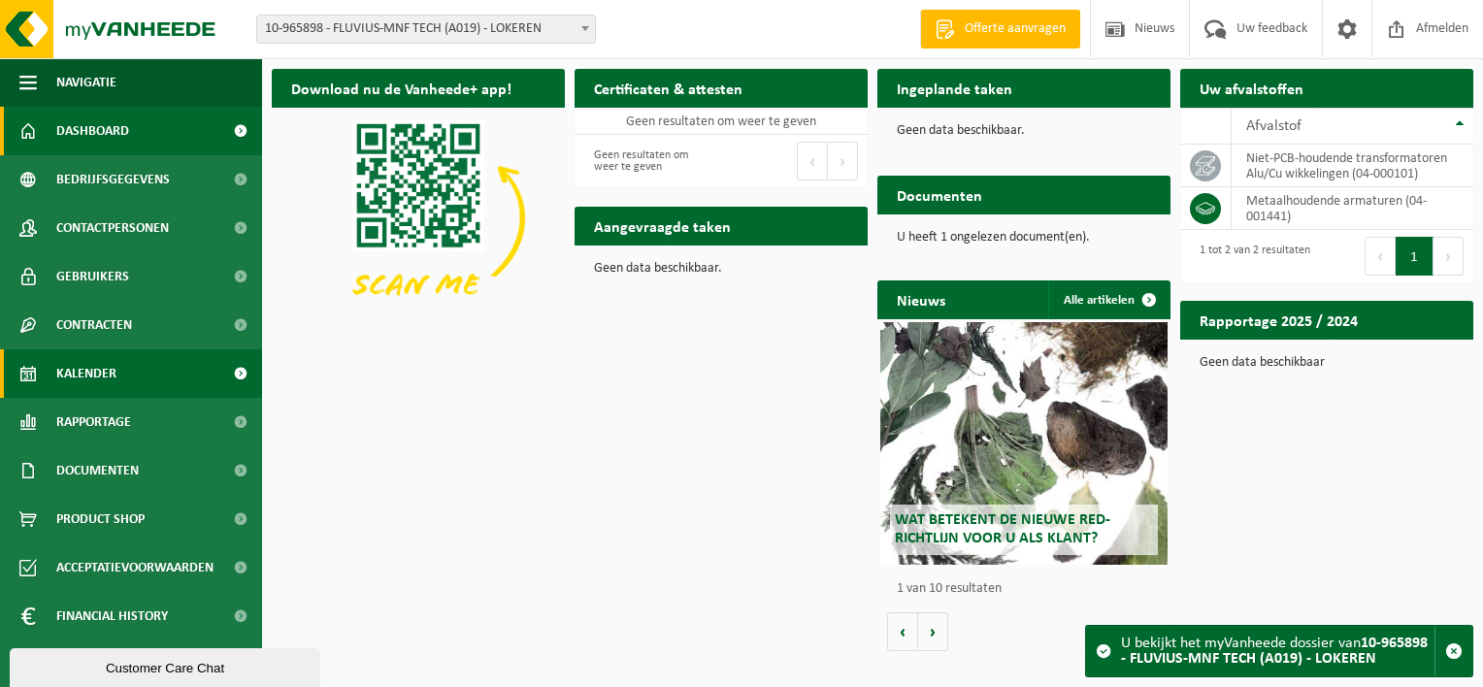 The image size is (1483, 687). I want to click on span: Contactpersonen, so click(113, 228).